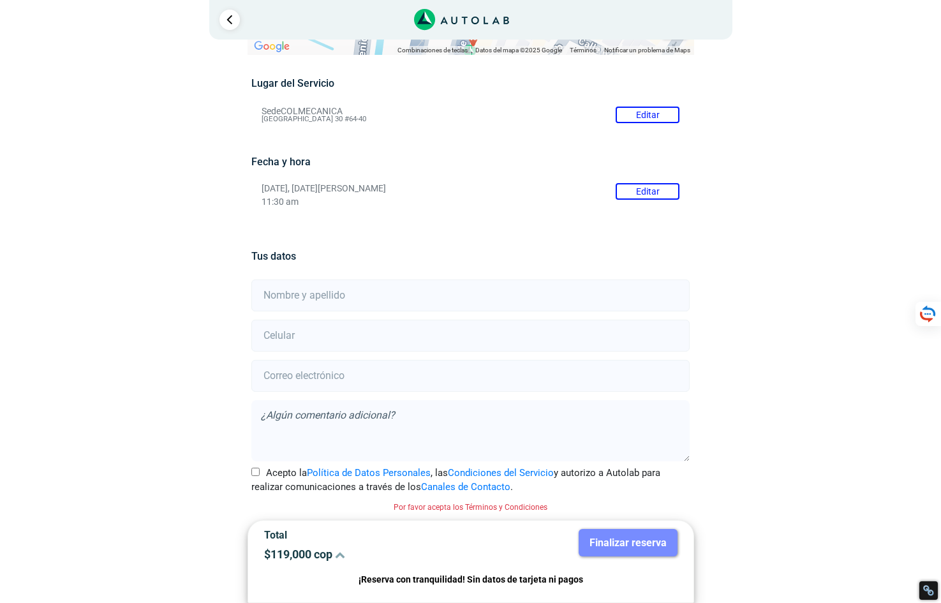 Image resolution: width=941 pixels, height=603 pixels. What do you see at coordinates (272, 47) in the screenshot?
I see `a: Abre esta zona en Google Maps (se abre en una nueva ventana)` at bounding box center [272, 47].